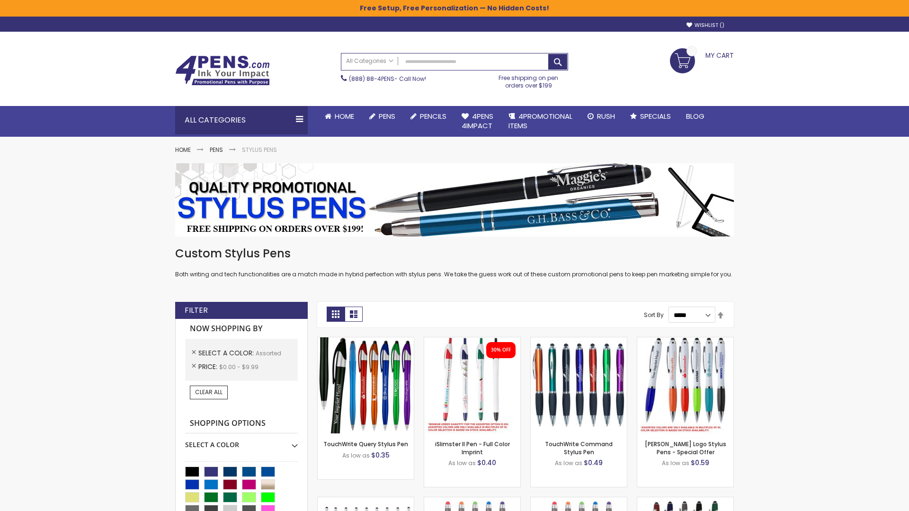 The image size is (909, 511). What do you see at coordinates (387, 79) in the screenshot?
I see `span: - Call Now!` at bounding box center [387, 79].